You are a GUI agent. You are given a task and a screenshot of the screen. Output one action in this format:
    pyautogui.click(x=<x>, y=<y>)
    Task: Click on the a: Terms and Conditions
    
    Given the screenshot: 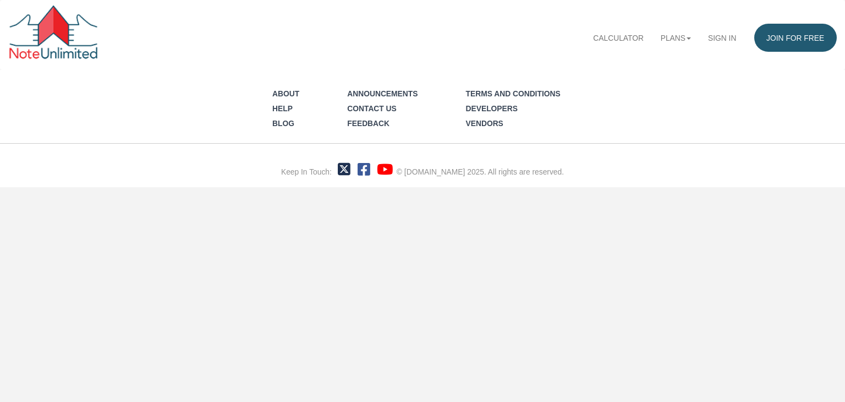 What is the action you would take?
    pyautogui.click(x=513, y=94)
    